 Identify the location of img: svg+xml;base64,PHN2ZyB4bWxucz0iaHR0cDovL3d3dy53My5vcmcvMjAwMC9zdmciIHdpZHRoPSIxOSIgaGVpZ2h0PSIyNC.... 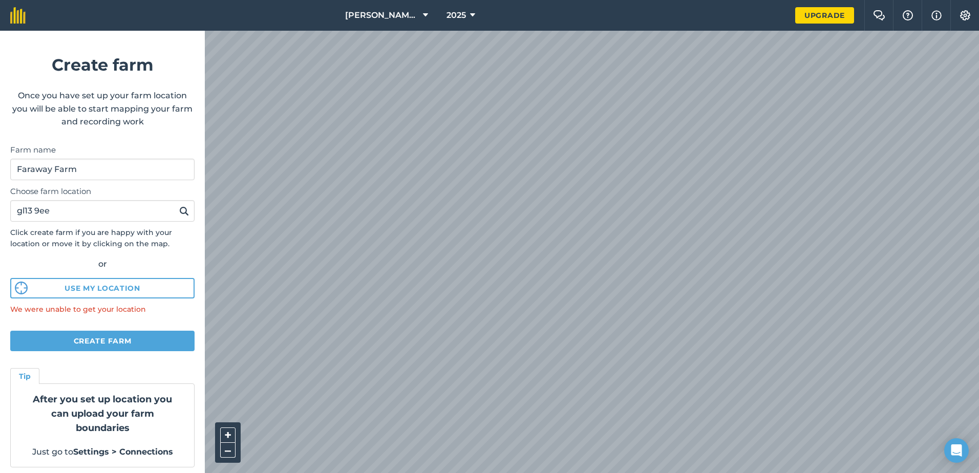
(184, 211).